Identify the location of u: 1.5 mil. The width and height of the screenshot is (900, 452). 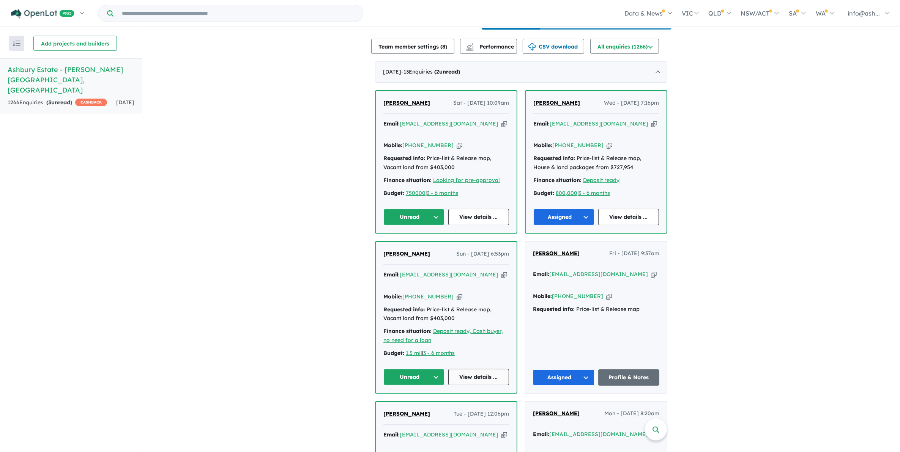
(414, 353).